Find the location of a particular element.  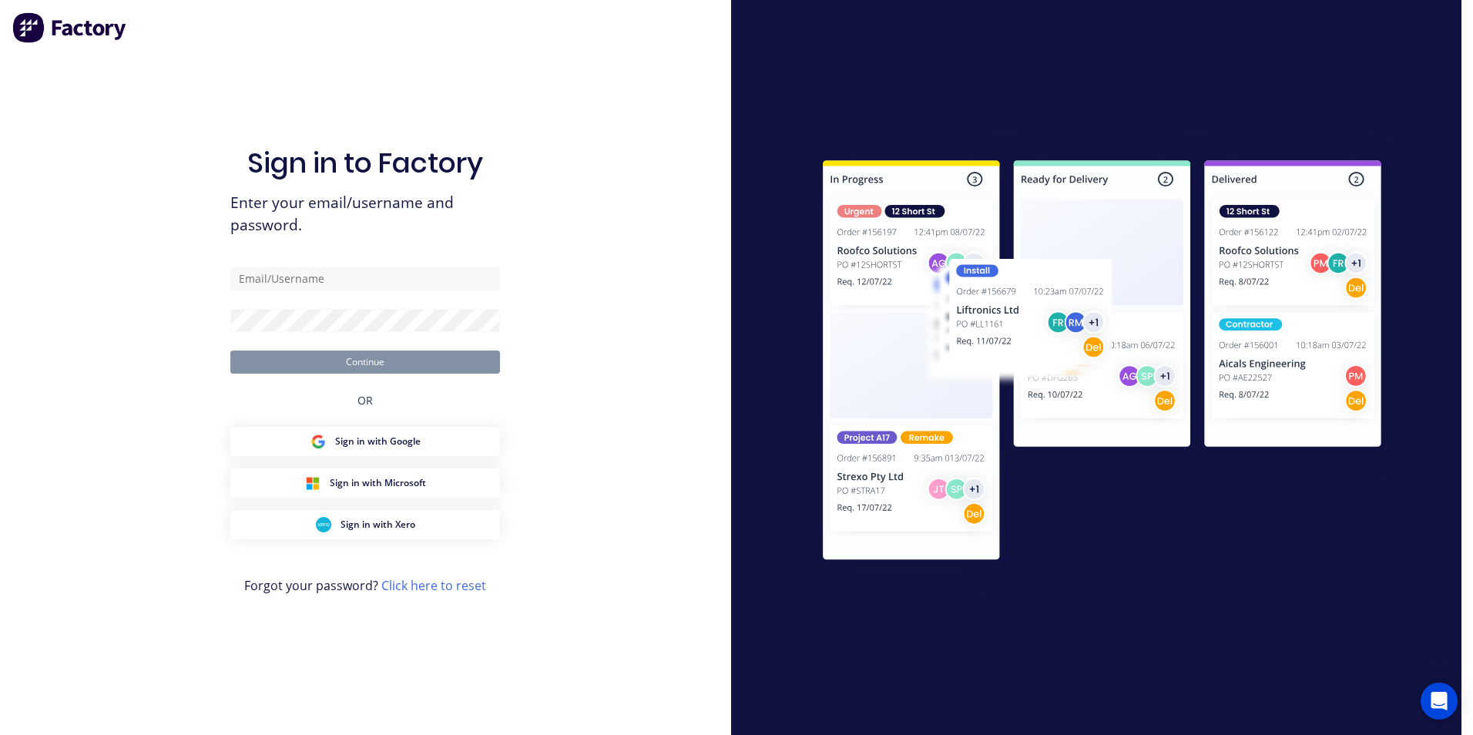

span: Sign in with Google is located at coordinates (377, 441).